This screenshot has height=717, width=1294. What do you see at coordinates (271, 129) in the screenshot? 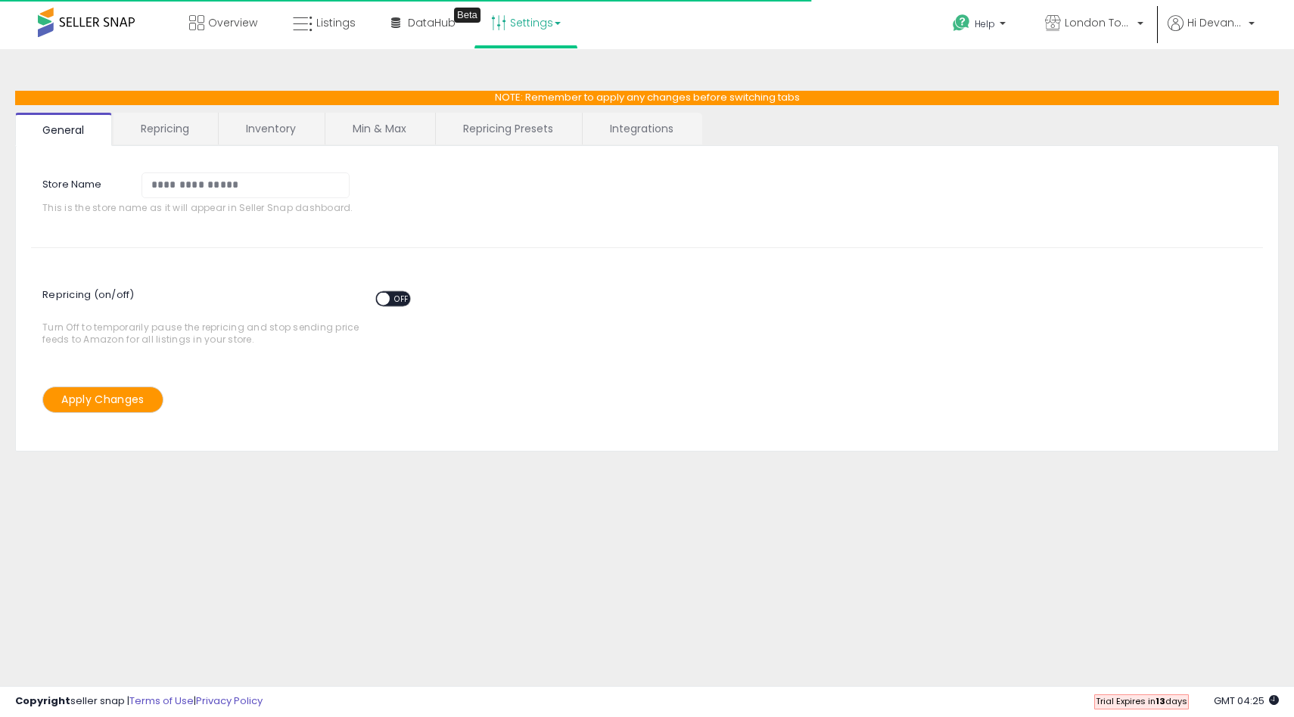
I see `a: Inventory` at bounding box center [271, 129].